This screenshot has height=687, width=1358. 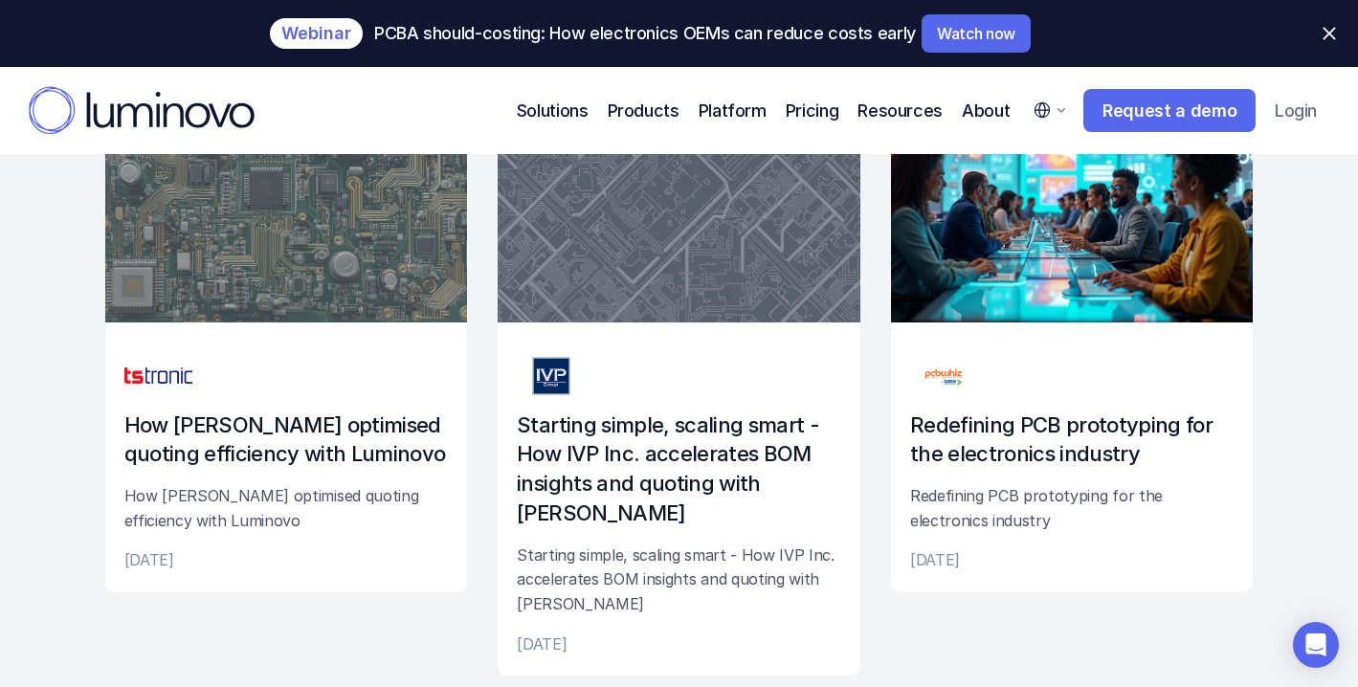 What do you see at coordinates (645, 34) in the screenshot?
I see `p: PCBA should-costing: How electronics OEMs can reduce costs early` at bounding box center [645, 34].